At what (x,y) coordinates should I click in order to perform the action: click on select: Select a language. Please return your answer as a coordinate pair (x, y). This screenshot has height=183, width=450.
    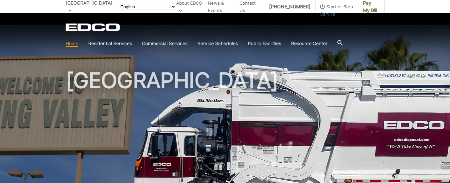
    Looking at the image, I should click on (148, 7).